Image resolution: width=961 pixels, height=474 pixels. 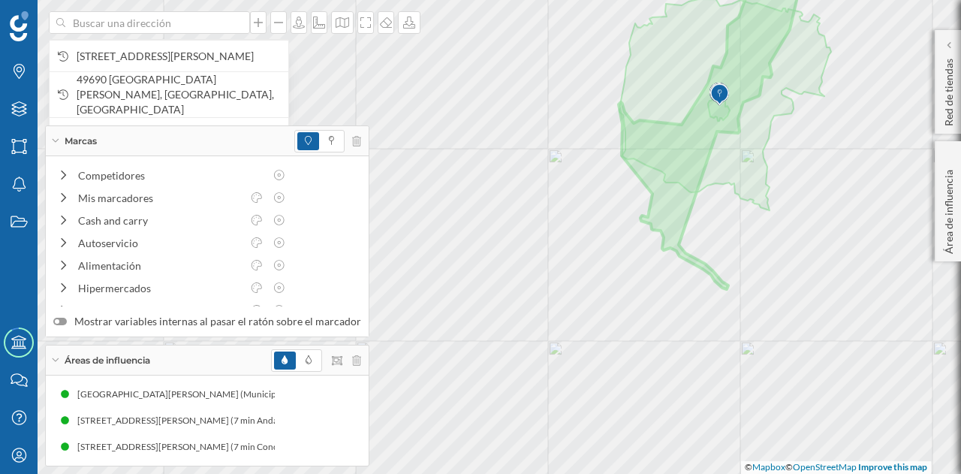 I want to click on a: Mapbox, so click(x=769, y=466).